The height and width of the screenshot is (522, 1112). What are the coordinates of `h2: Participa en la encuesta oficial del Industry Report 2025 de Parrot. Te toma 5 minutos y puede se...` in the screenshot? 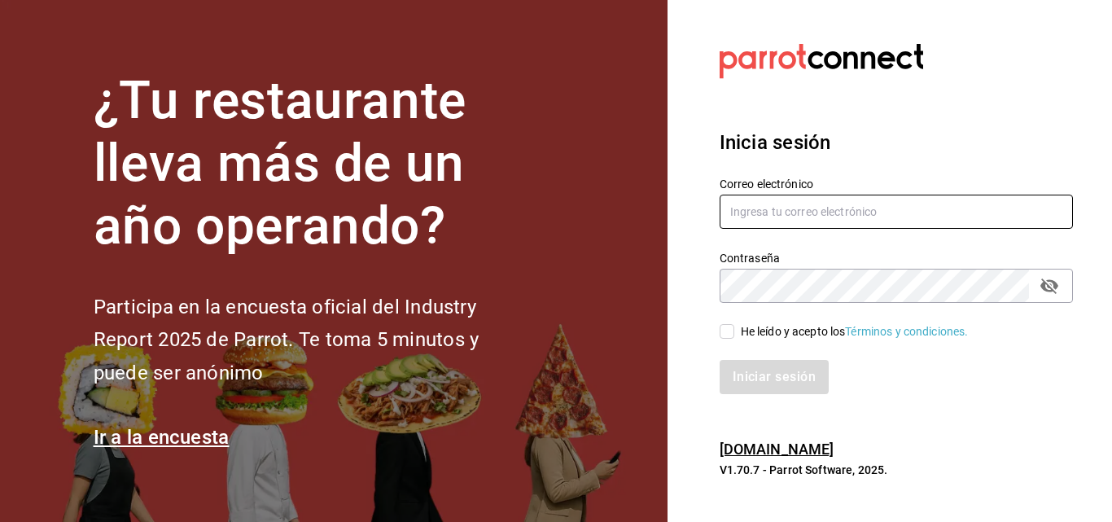 It's located at (313, 340).